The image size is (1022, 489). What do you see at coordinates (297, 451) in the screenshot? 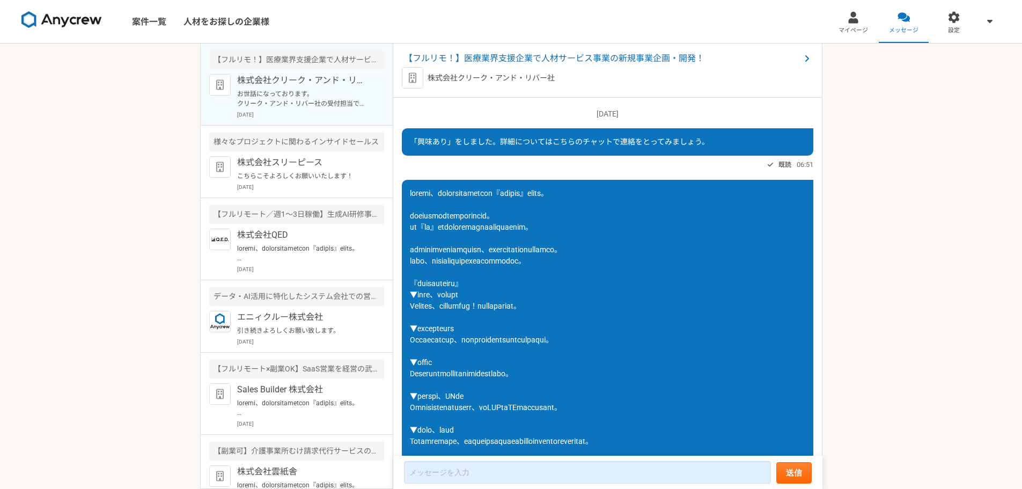
I see `div: 【副業可】介護事業所むけ請求代行サービスのインサイドセールス（フルリモート可）` at bounding box center [297, 451].